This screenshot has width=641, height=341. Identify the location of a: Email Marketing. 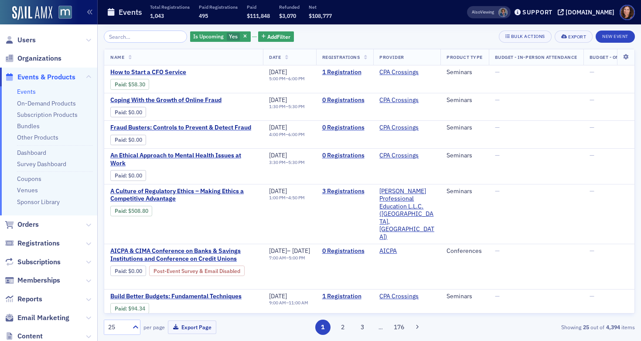
(37, 318).